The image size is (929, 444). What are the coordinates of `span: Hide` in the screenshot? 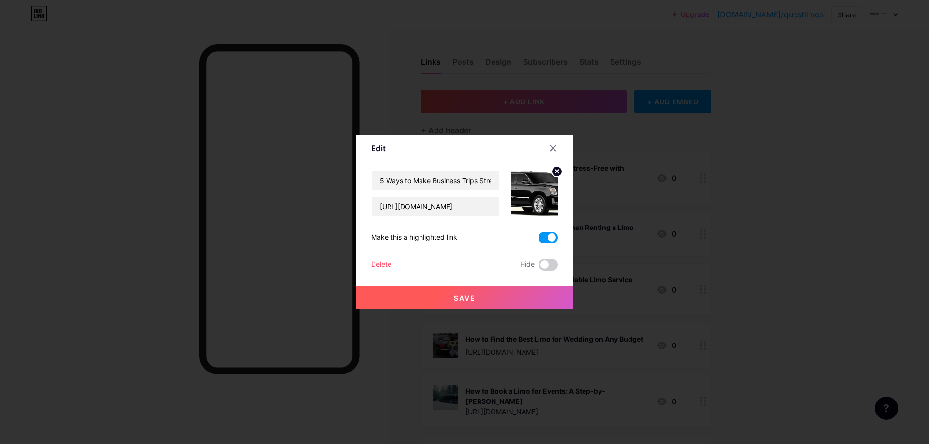 It's located at (527, 265).